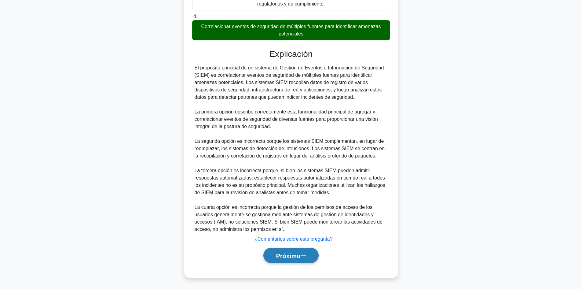 The height and width of the screenshot is (289, 582). What do you see at coordinates (290, 148) in the screenshot?
I see `font: La segunda opción es incorrecta porque los sistemas SIEM complementan, en lugar de reemplazar, lo...` at bounding box center [290, 148].